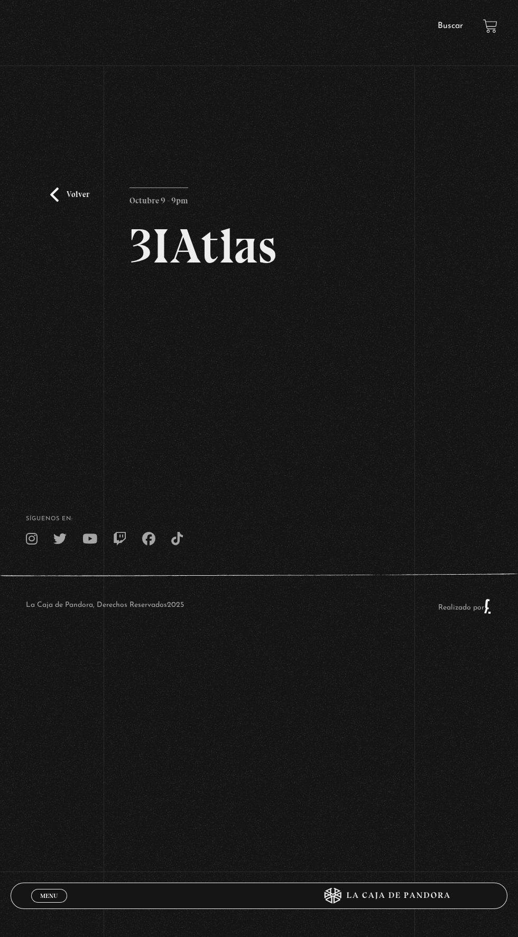 Image resolution: width=518 pixels, height=937 pixels. Describe the element at coordinates (105, 607) in the screenshot. I see `p: La Caja de Pandora, Derechos Reservados 2025` at that location.